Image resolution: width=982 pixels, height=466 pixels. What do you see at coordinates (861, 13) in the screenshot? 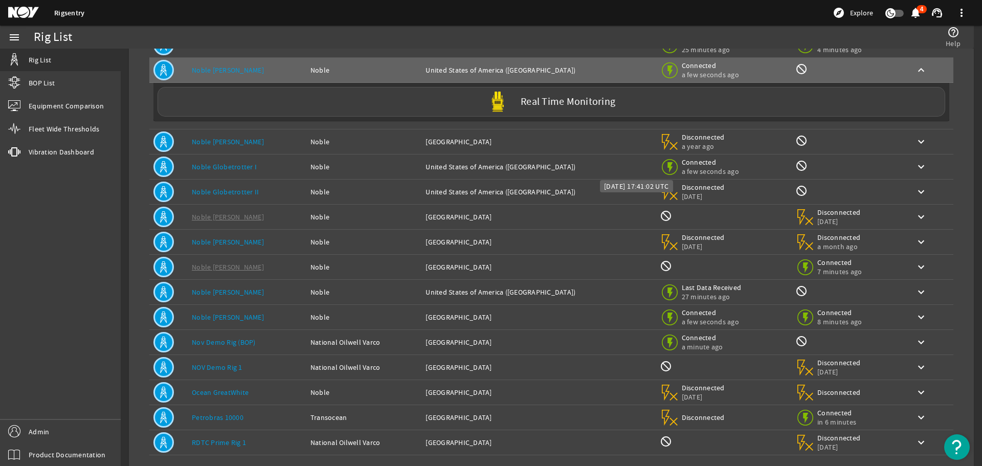
I see `span: Explore` at bounding box center [861, 13].